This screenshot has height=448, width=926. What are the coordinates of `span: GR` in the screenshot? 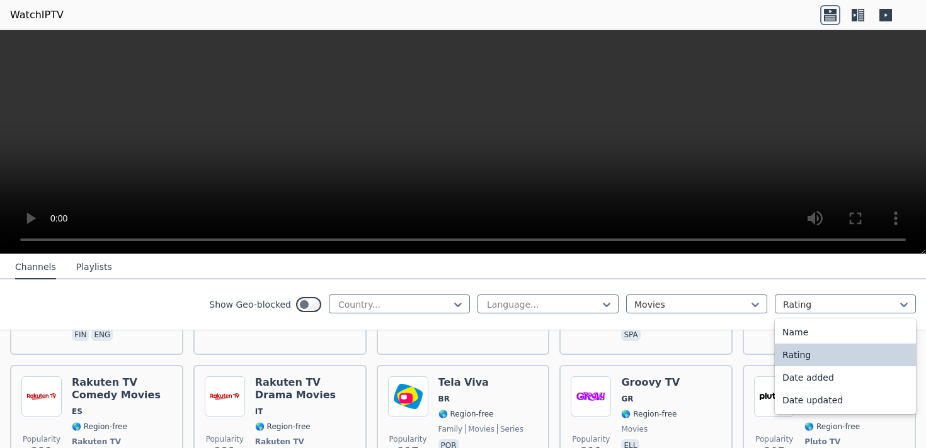 It's located at (627, 399).